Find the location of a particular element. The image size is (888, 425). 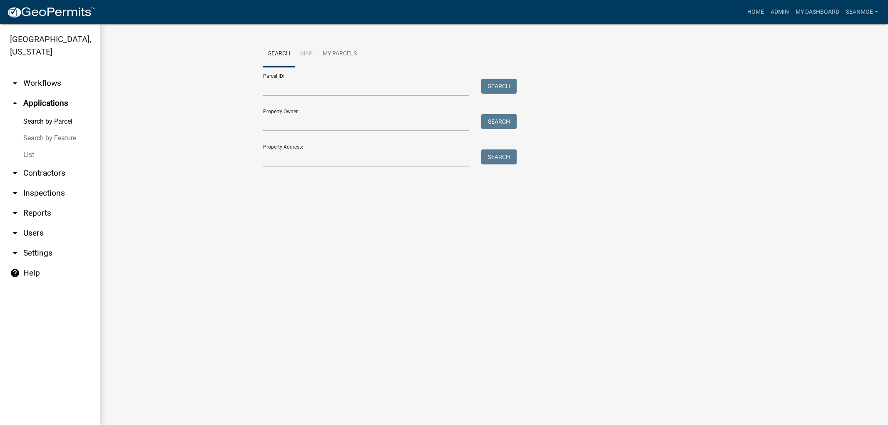

a: My Parcels is located at coordinates (340, 54).